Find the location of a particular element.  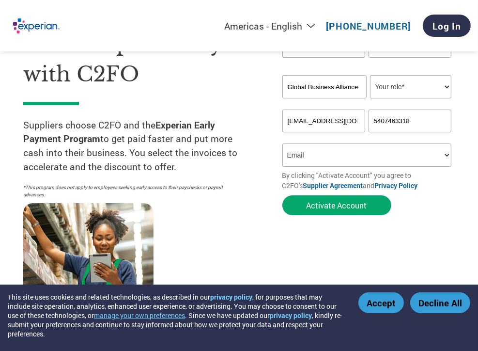

p: *This program does not apply to employees seeking early access to their paychecks or payroll adva... is located at coordinates (133, 191).